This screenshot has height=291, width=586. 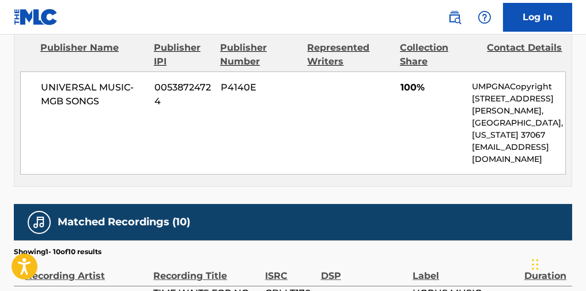 What do you see at coordinates (535, 264) in the screenshot?
I see `div: Drag` at bounding box center [535, 264].